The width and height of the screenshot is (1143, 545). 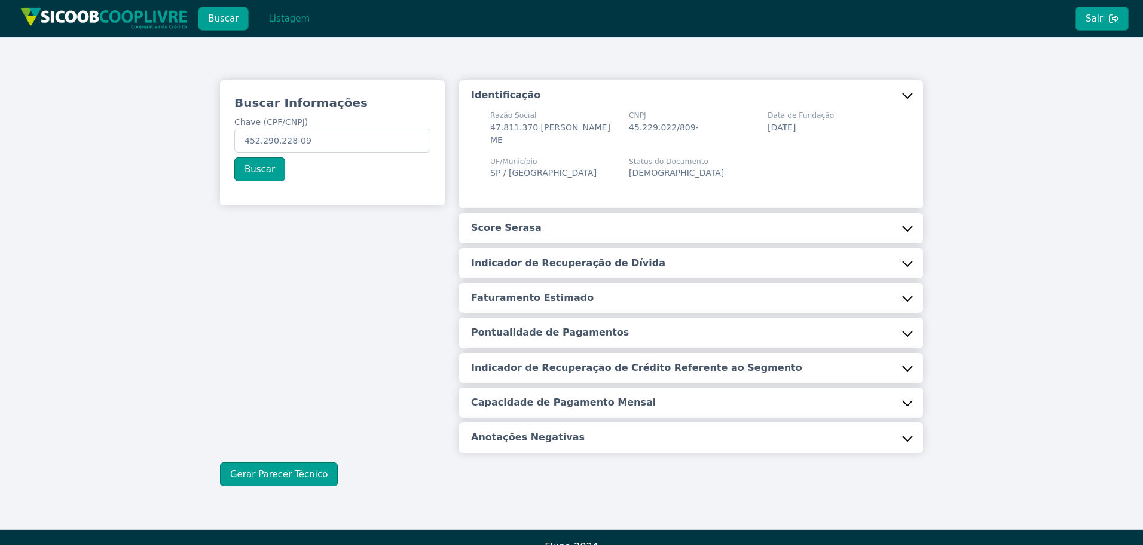 What do you see at coordinates (691, 263) in the screenshot?
I see `button: Indicador de Recuperação de Dívida` at bounding box center [691, 263].